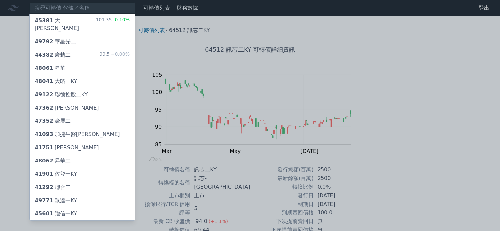  What do you see at coordinates (44, 41) in the screenshot?
I see `span: 49792` at bounding box center [44, 41].